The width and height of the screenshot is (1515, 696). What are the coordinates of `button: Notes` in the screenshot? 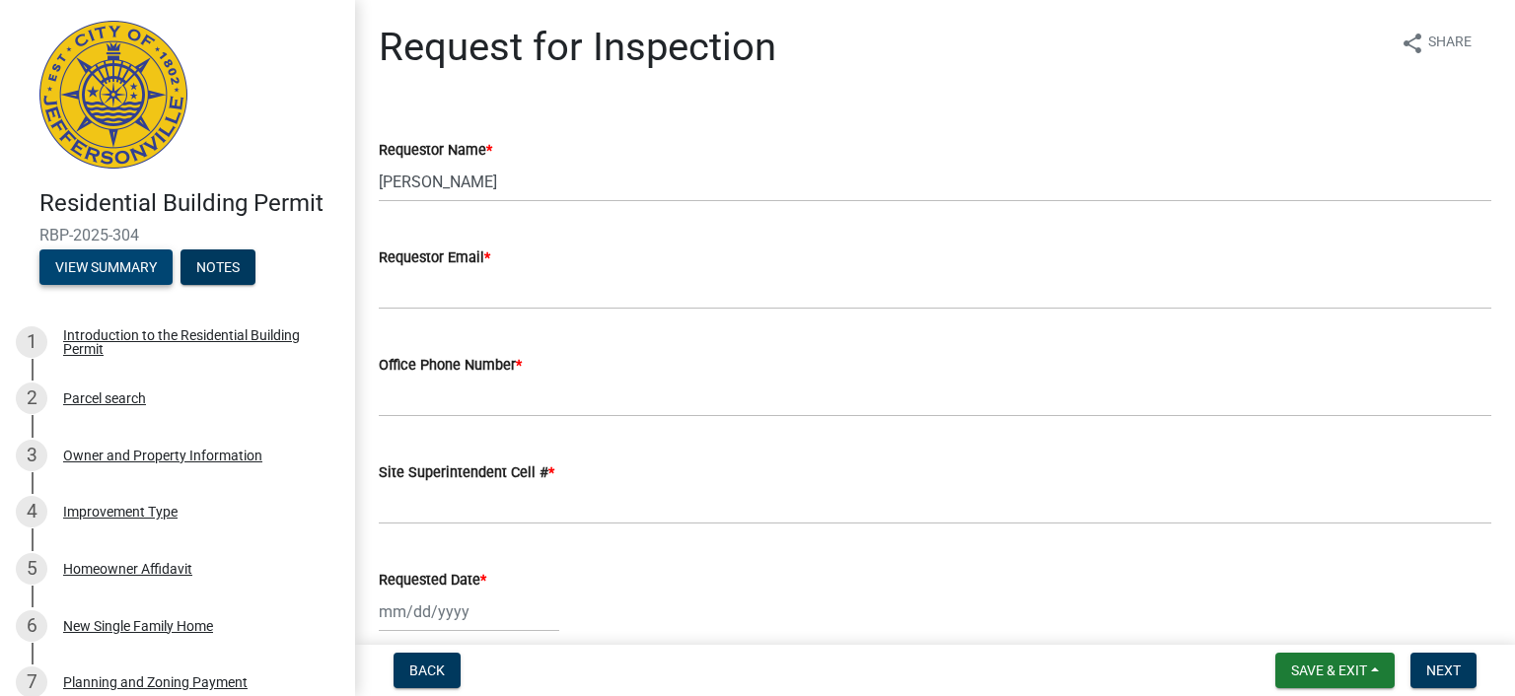 It's located at (218, 267).